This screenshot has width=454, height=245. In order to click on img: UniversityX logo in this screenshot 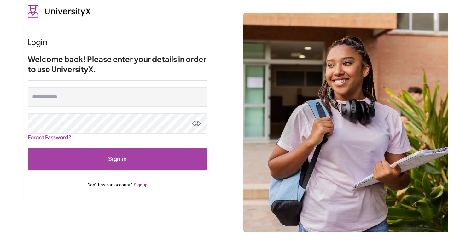, I will do `click(59, 11)`.